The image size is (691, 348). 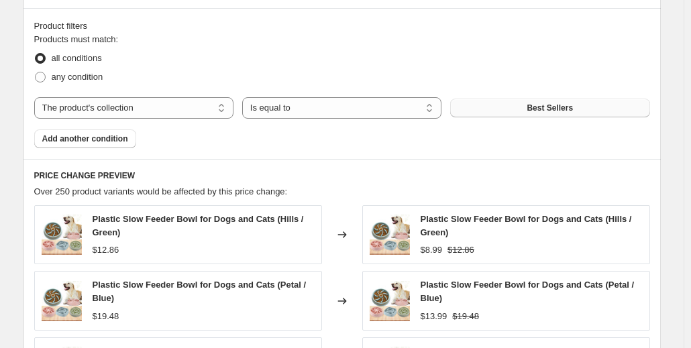 What do you see at coordinates (85, 139) in the screenshot?
I see `span: Add another condition` at bounding box center [85, 139].